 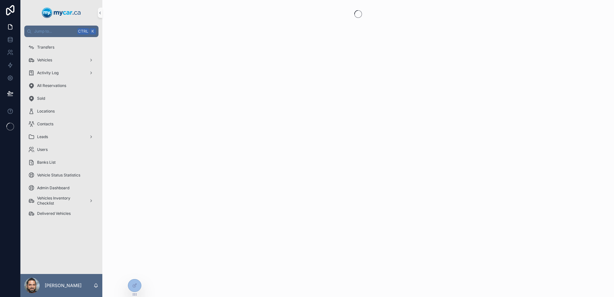 I want to click on img: App logo, so click(x=61, y=13).